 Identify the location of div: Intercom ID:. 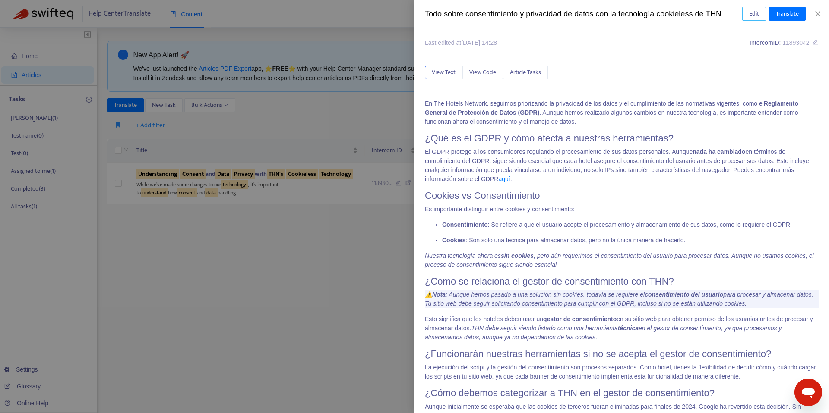
(784, 43).